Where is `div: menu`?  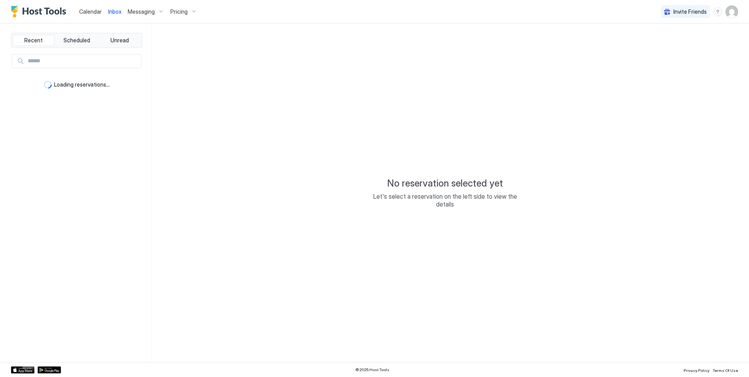
div: menu is located at coordinates (717, 12).